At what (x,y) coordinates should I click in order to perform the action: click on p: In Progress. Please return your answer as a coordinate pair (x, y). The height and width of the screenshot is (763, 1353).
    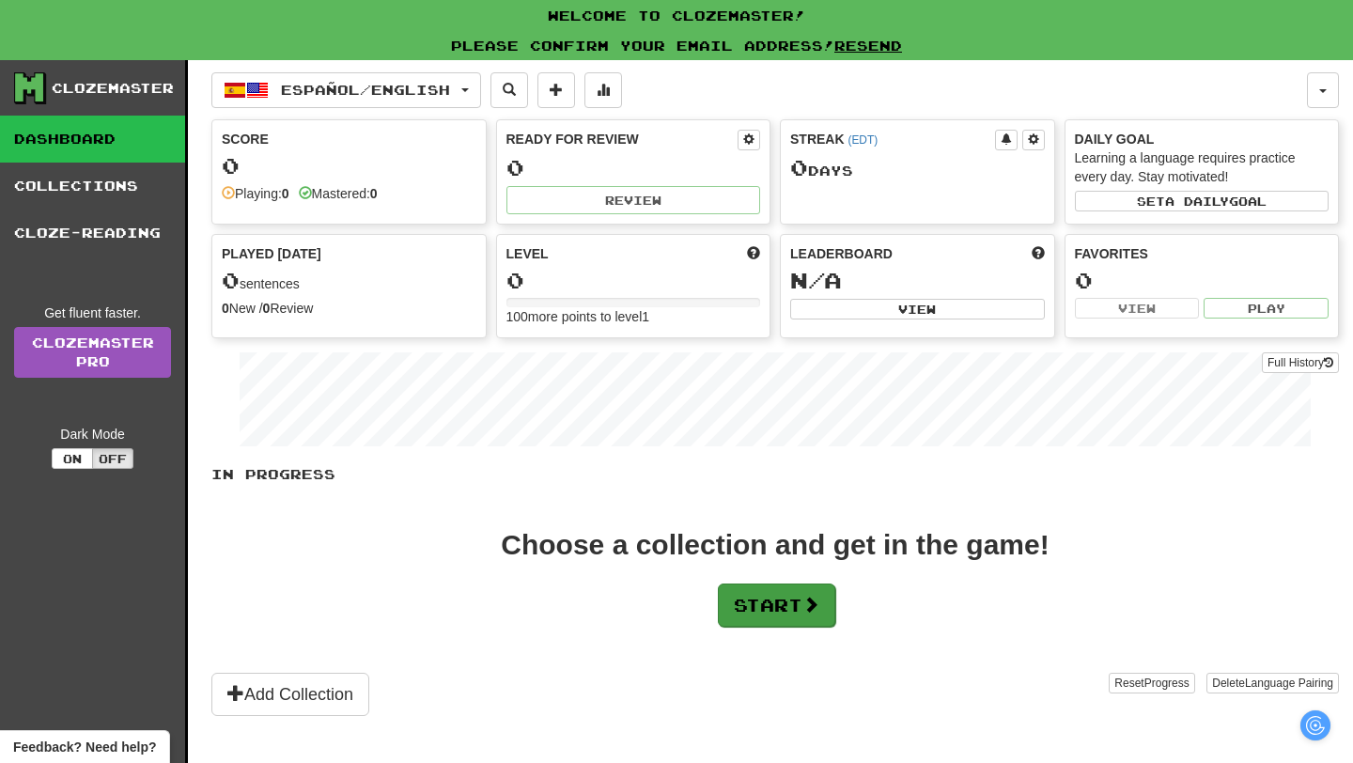
    Looking at the image, I should click on (775, 474).